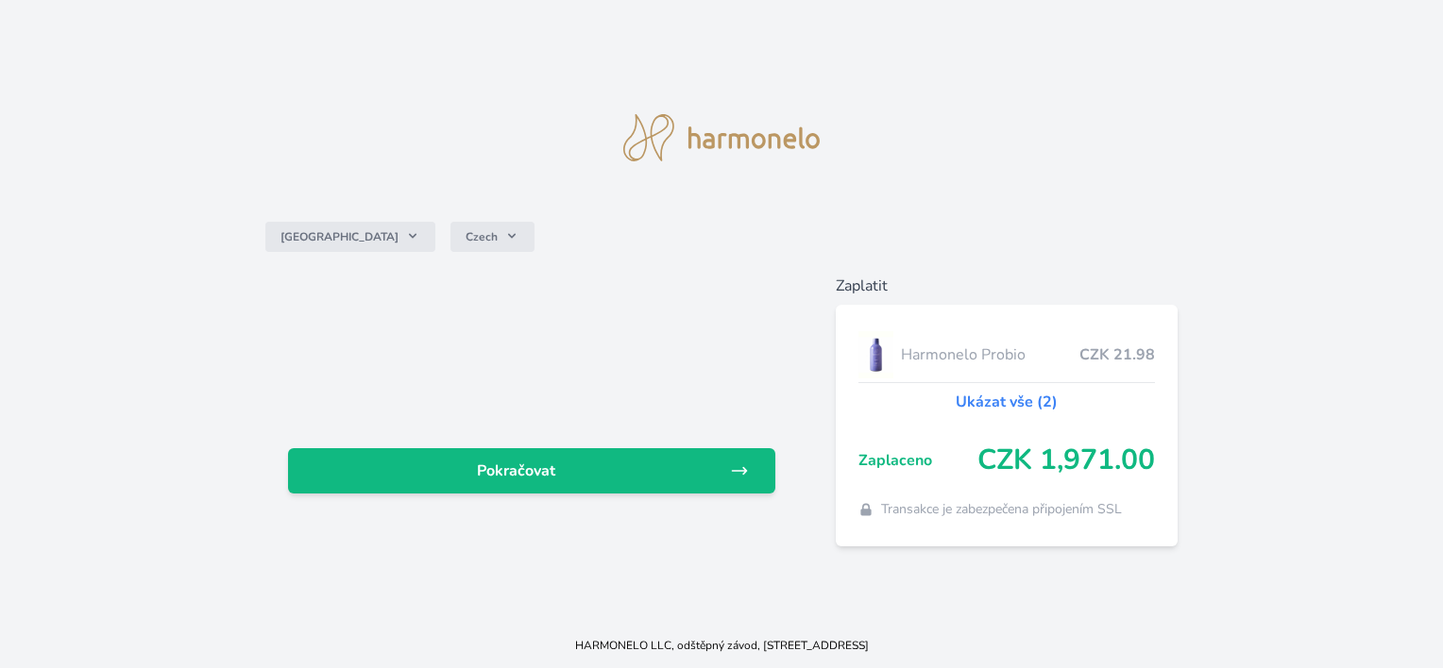 The height and width of the screenshot is (668, 1443). What do you see at coordinates (918, 461) in the screenshot?
I see `span: Zaplaceno` at bounding box center [918, 461].